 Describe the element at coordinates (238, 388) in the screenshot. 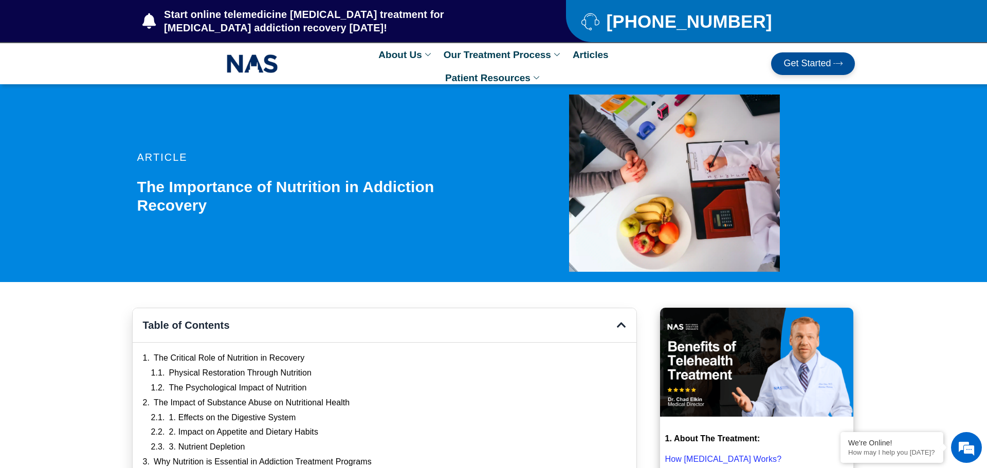

I see `a: The Psychological Impact of Nutrition` at that location.